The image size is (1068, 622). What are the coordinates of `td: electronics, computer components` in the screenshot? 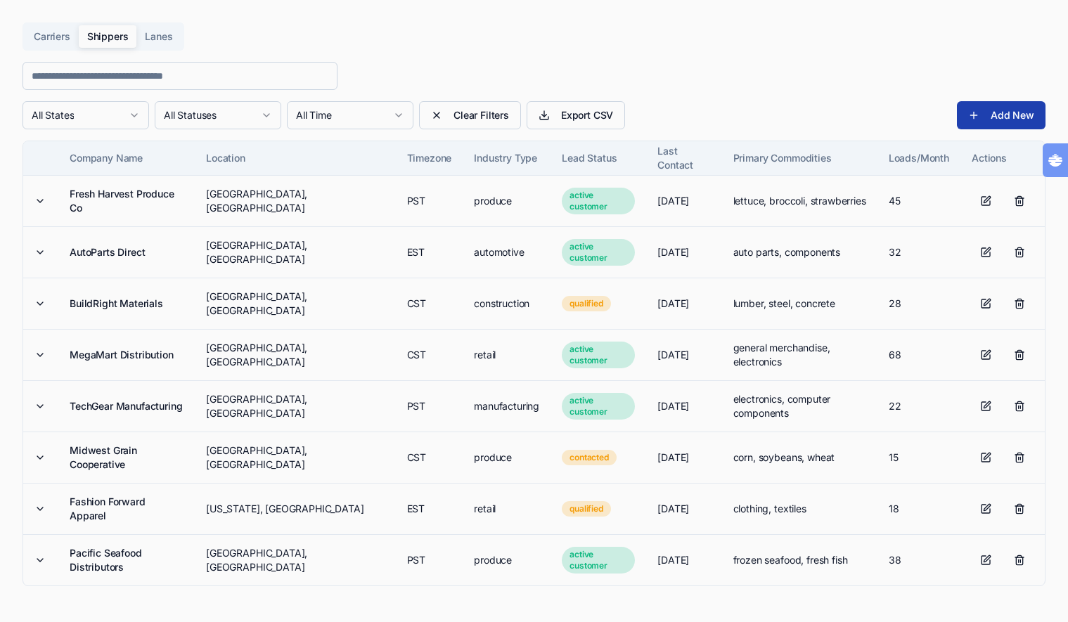 It's located at (799, 406).